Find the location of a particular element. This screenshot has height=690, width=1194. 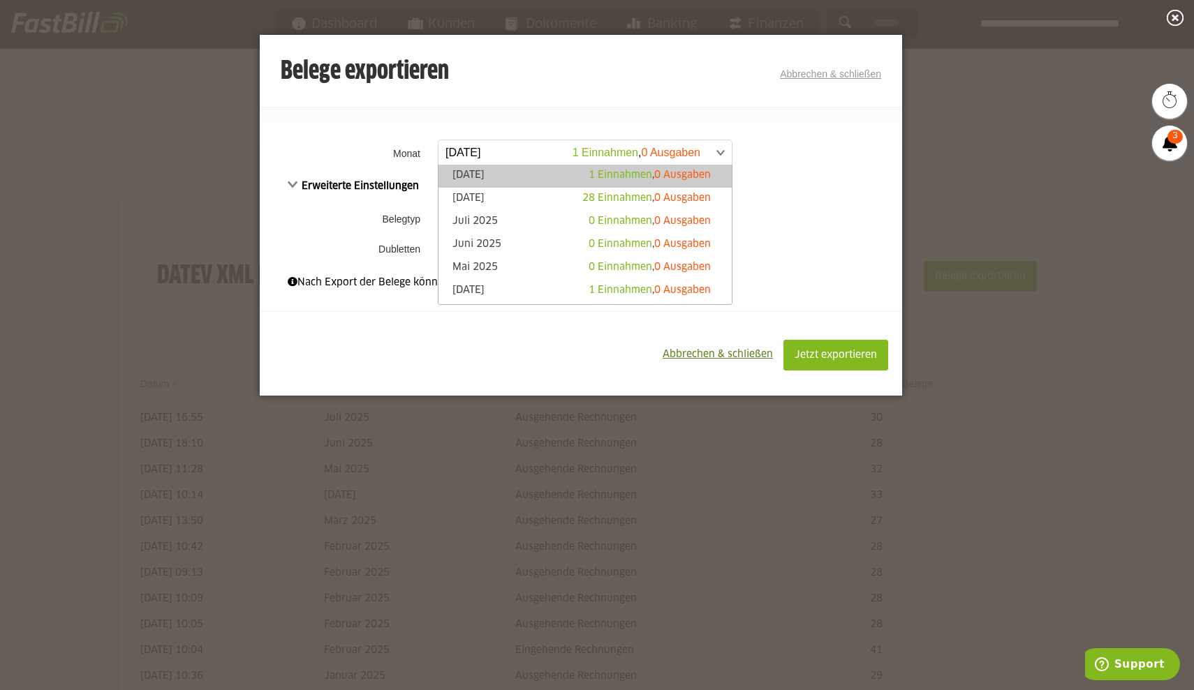

a: Juni 2025 is located at coordinates (585, 245).